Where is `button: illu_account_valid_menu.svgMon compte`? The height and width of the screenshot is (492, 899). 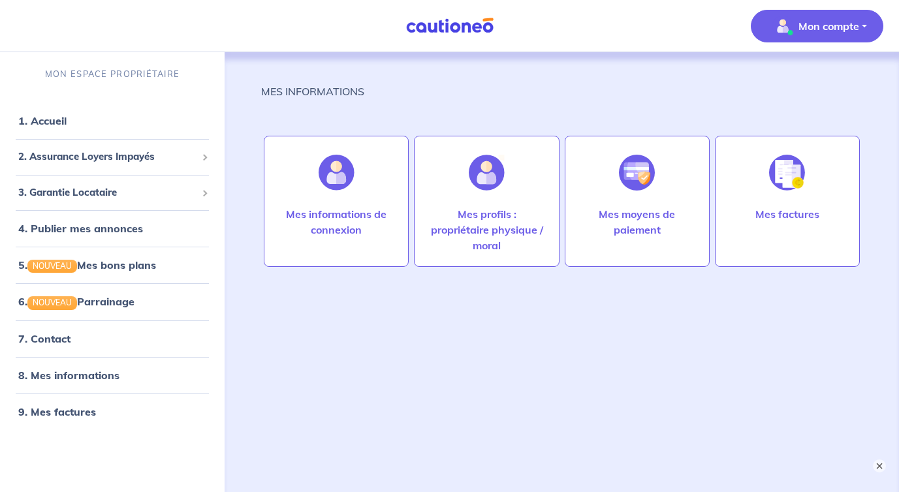
button: illu_account_valid_menu.svgMon compte is located at coordinates (817, 26).